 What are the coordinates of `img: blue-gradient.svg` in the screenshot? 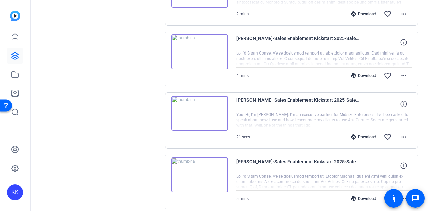 It's located at (15, 16).